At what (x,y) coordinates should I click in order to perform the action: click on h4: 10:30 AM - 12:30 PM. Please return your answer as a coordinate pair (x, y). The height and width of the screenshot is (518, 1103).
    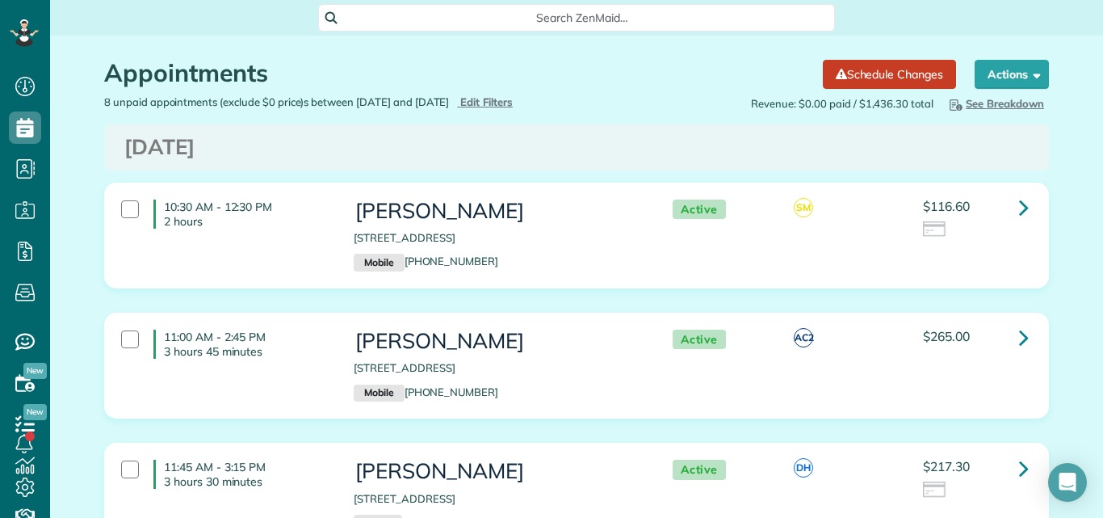
    Looking at the image, I should click on (241, 214).